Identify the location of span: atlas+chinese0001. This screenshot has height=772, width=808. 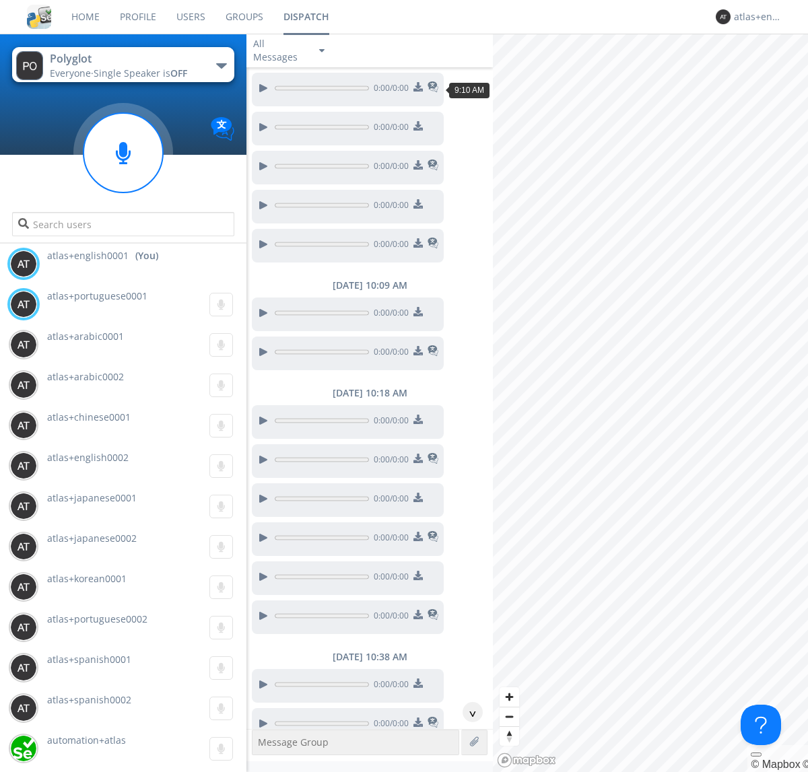
(89, 417).